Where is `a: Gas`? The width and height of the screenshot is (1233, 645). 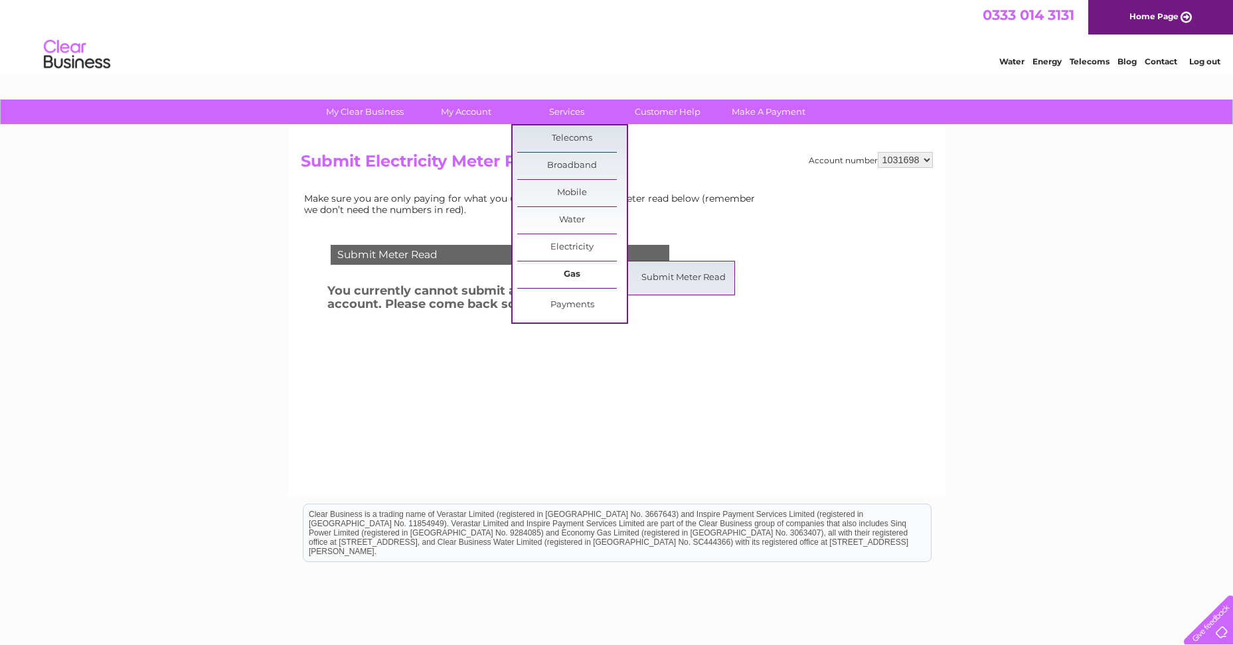
a: Gas is located at coordinates (571, 275).